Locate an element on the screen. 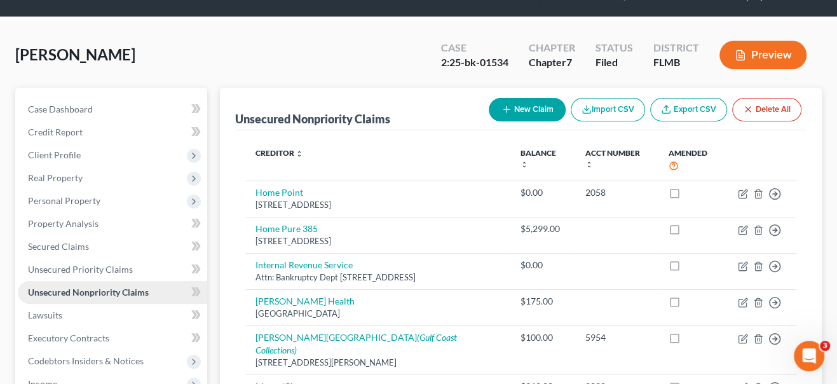  a: Home Pure 385 is located at coordinates (287, 228).